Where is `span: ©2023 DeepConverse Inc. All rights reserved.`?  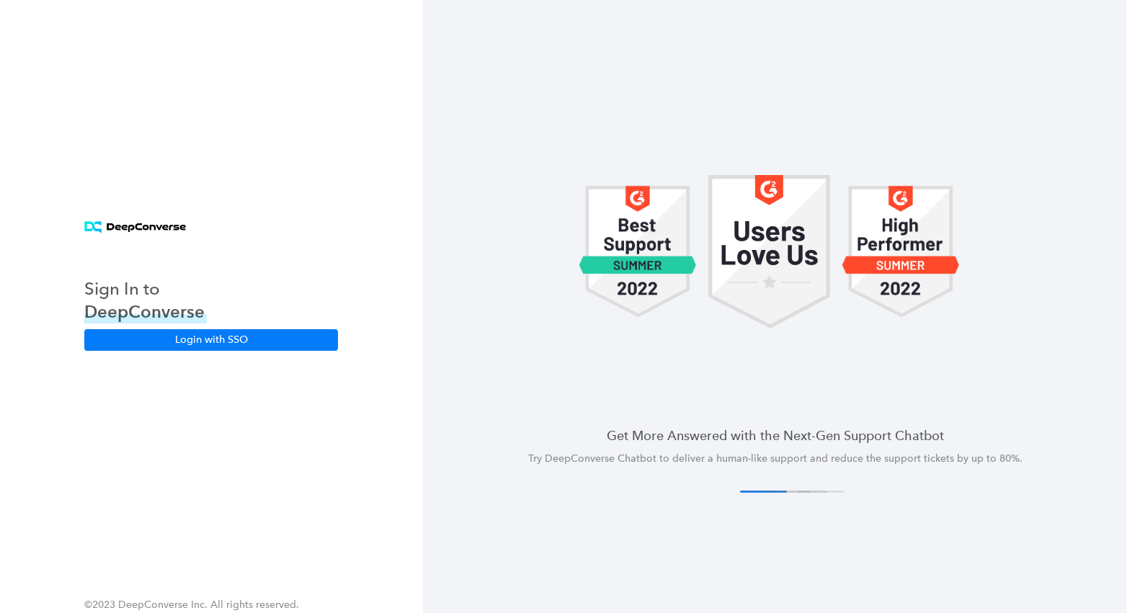
span: ©2023 DeepConverse Inc. All rights reserved. is located at coordinates (192, 605).